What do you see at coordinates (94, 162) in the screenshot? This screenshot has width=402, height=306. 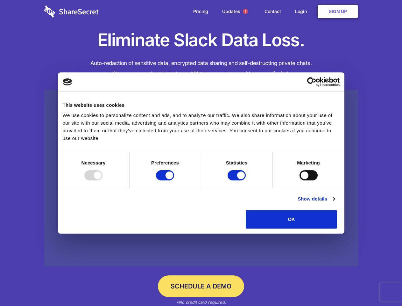 I see `strong: Necessary` at bounding box center [94, 162].